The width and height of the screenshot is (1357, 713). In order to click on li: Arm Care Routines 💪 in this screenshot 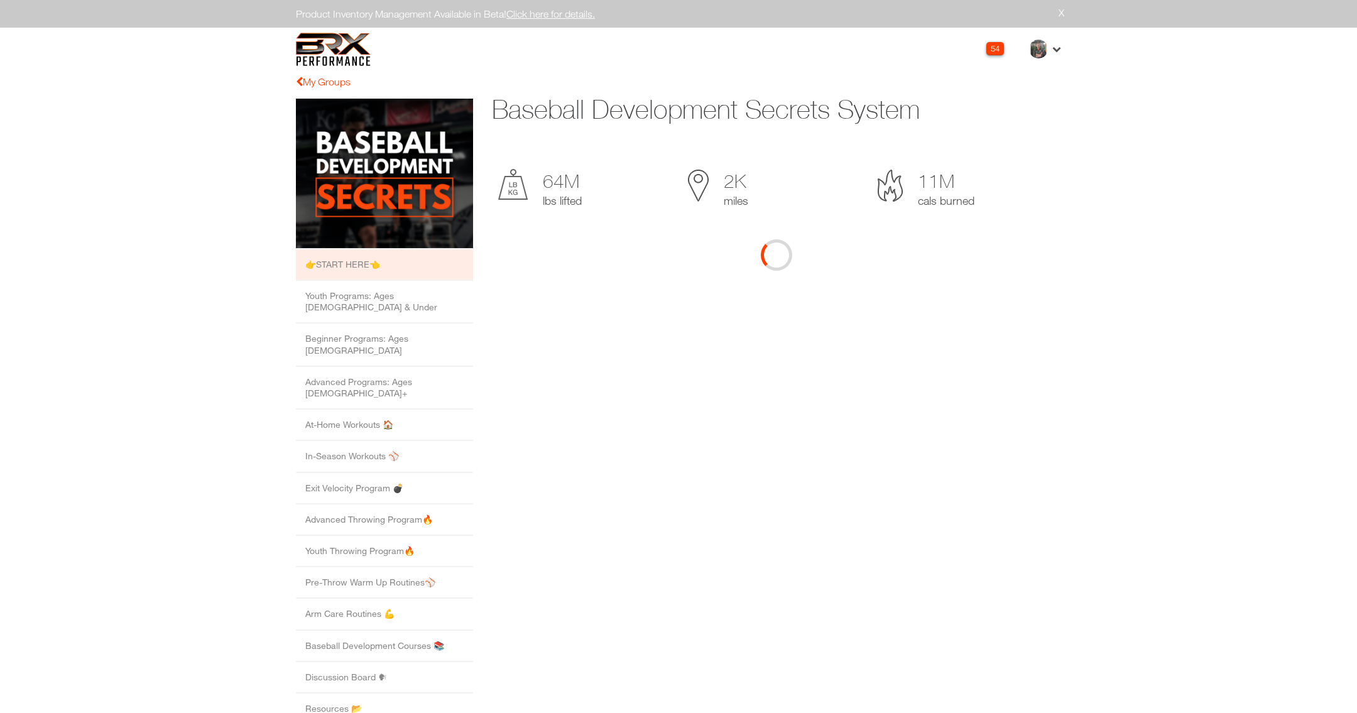, I will do `click(384, 614)`.